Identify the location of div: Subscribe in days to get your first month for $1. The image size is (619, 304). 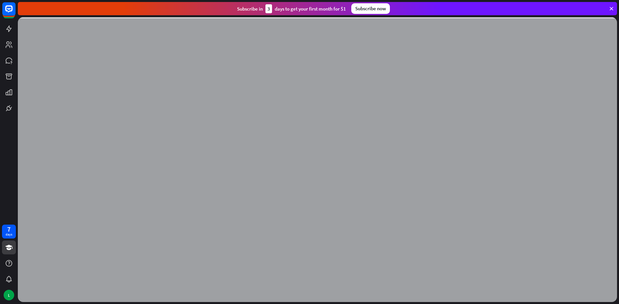
(292, 9).